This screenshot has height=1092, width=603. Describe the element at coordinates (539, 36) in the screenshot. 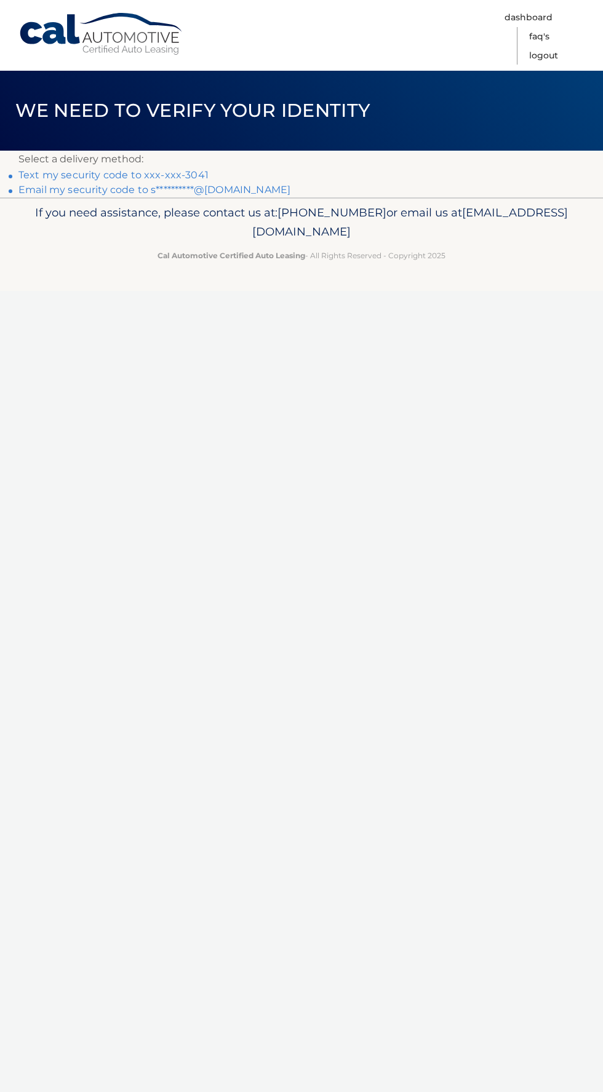

I see `a: FAQ's` at that location.